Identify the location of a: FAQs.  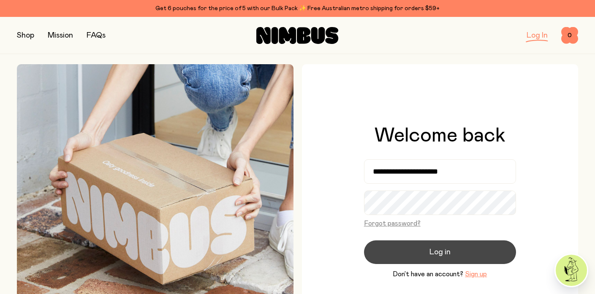
(96, 35).